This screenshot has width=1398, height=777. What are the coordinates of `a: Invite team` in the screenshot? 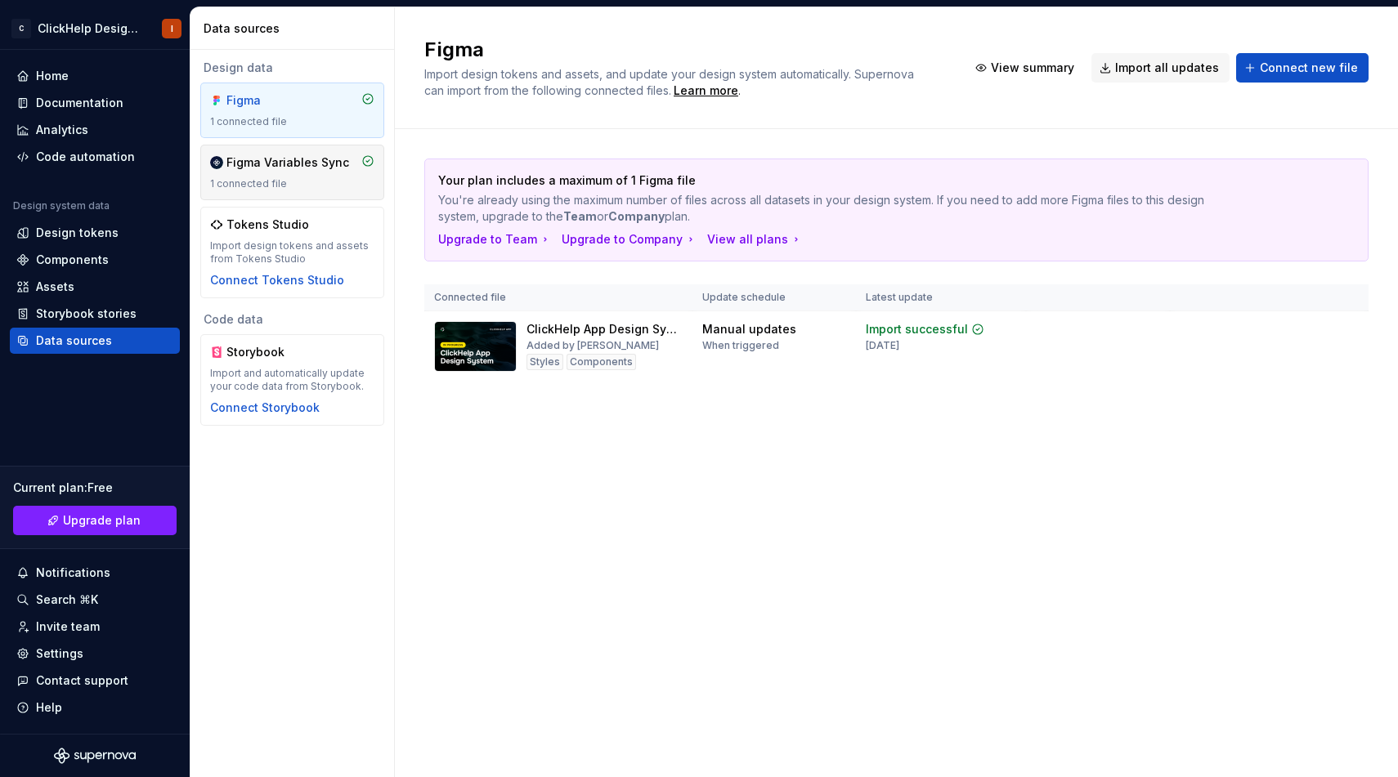 It's located at (95, 627).